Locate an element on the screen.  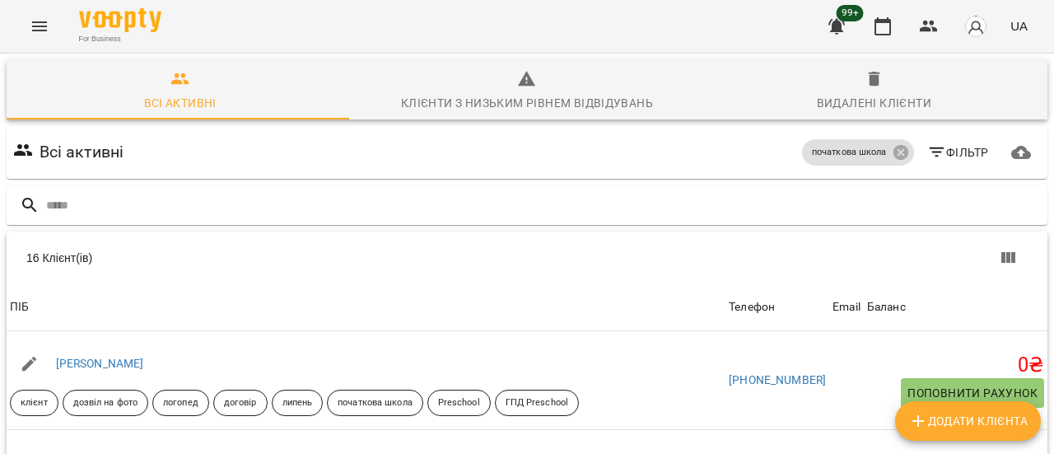
span: UA is located at coordinates (1019, 26).